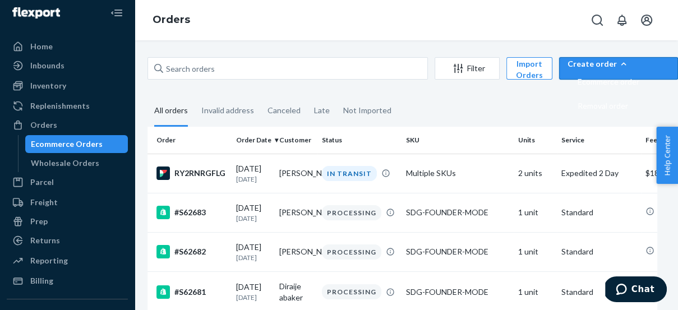 This screenshot has height=310, width=678. What do you see at coordinates (296, 140) in the screenshot?
I see `div: Customer` at bounding box center [296, 140].